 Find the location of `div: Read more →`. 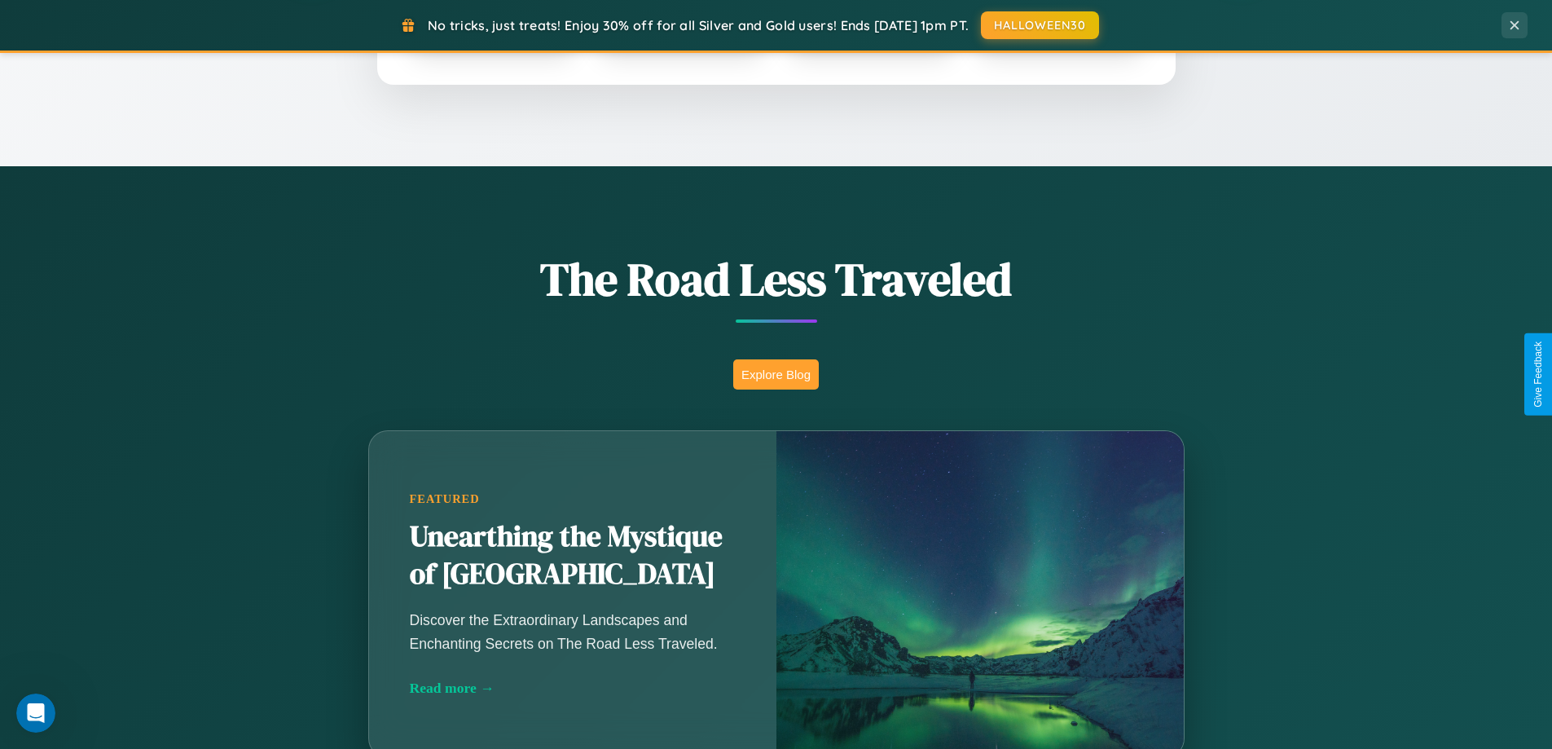

div: Read more → is located at coordinates (573, 688).